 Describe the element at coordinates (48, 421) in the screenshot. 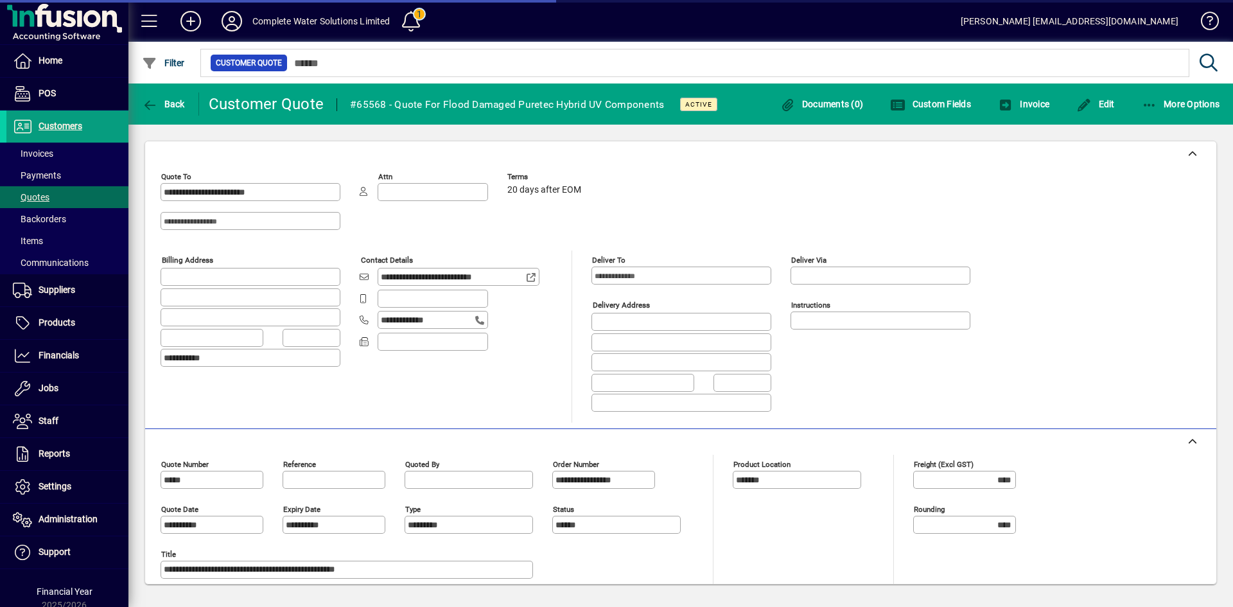

I see `span: Staff` at that location.